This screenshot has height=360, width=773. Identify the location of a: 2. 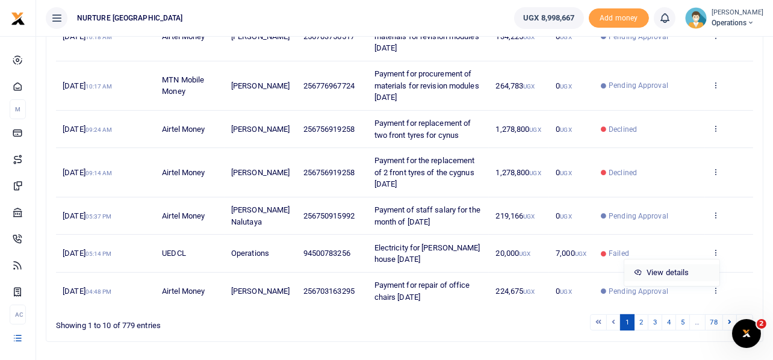
(641, 322).